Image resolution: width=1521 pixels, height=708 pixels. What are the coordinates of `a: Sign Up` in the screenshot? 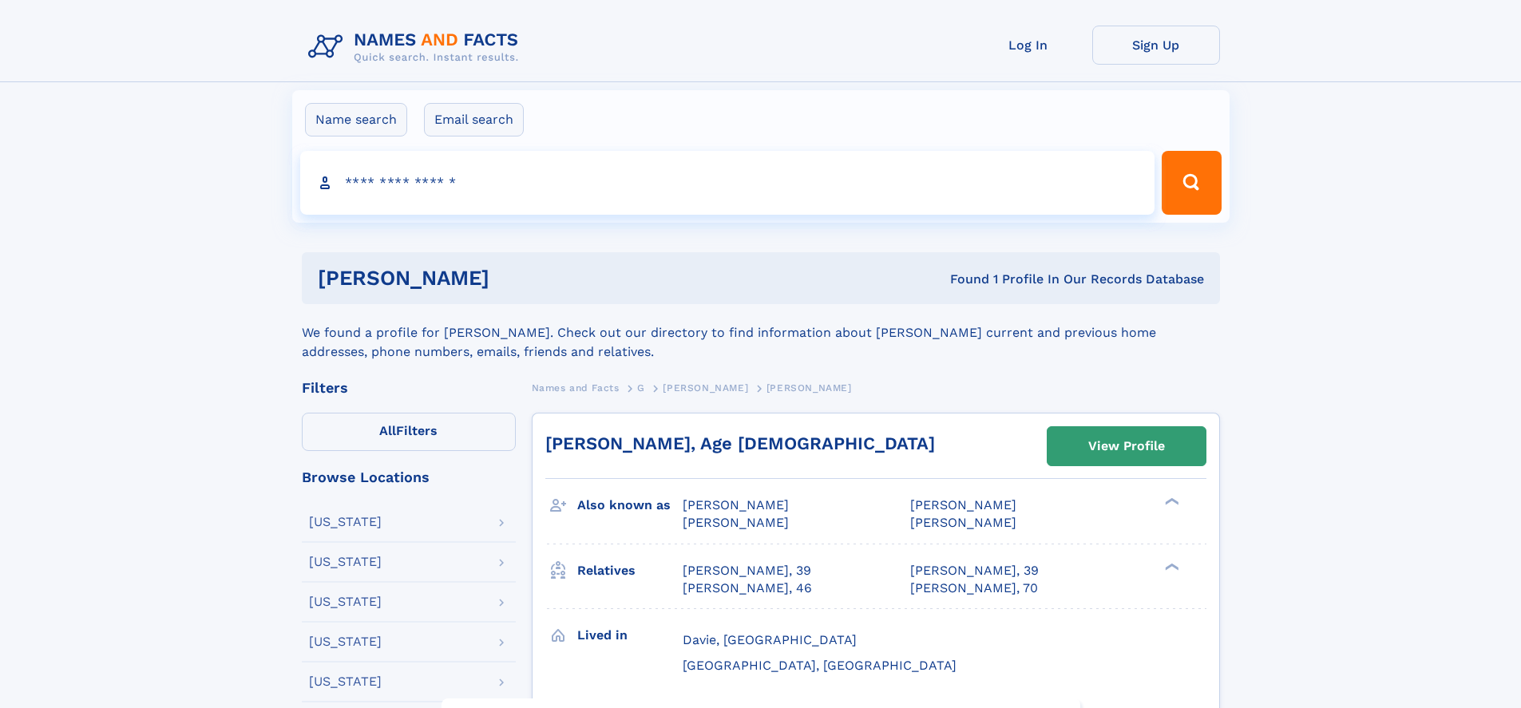 It's located at (1156, 45).